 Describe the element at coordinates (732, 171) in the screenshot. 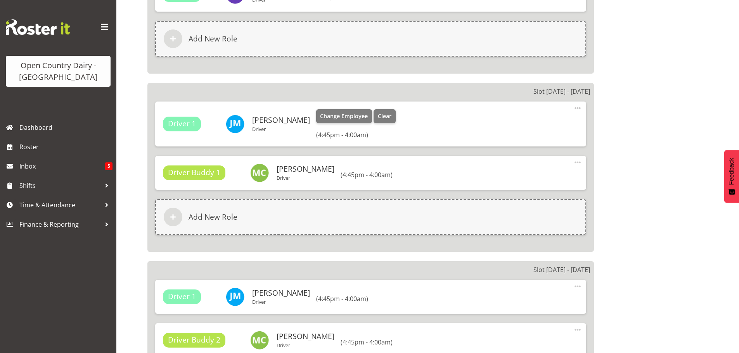

I see `span: Feedback` at that location.